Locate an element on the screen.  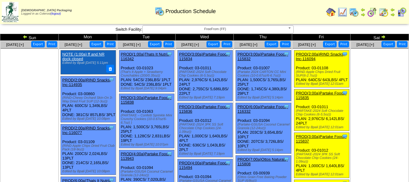
span: Production Schedule is located at coordinates (191, 11).